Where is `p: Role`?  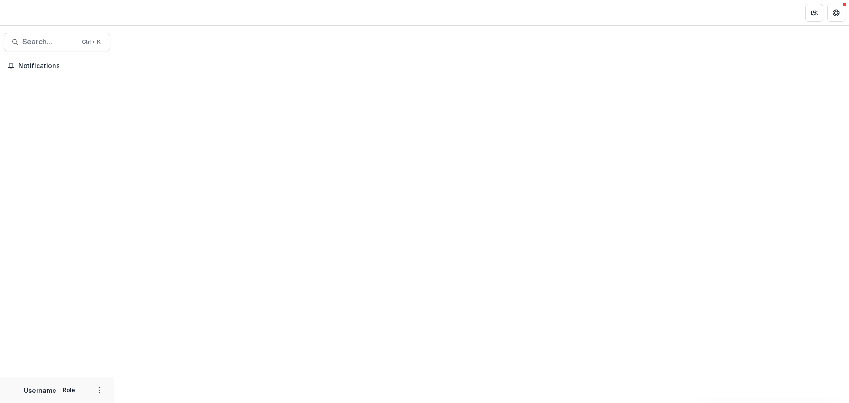
p: Role is located at coordinates (69, 390).